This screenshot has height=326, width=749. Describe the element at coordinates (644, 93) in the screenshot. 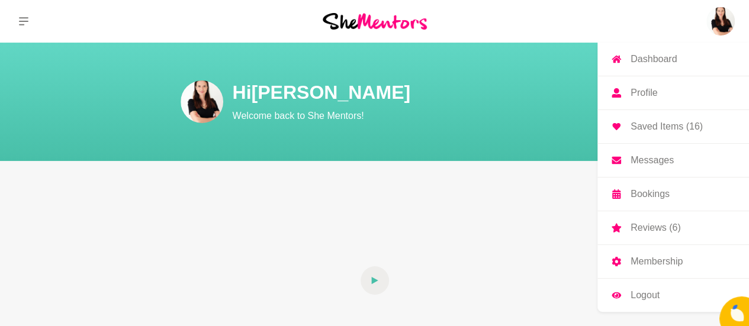

I see `p: Profile` at that location.